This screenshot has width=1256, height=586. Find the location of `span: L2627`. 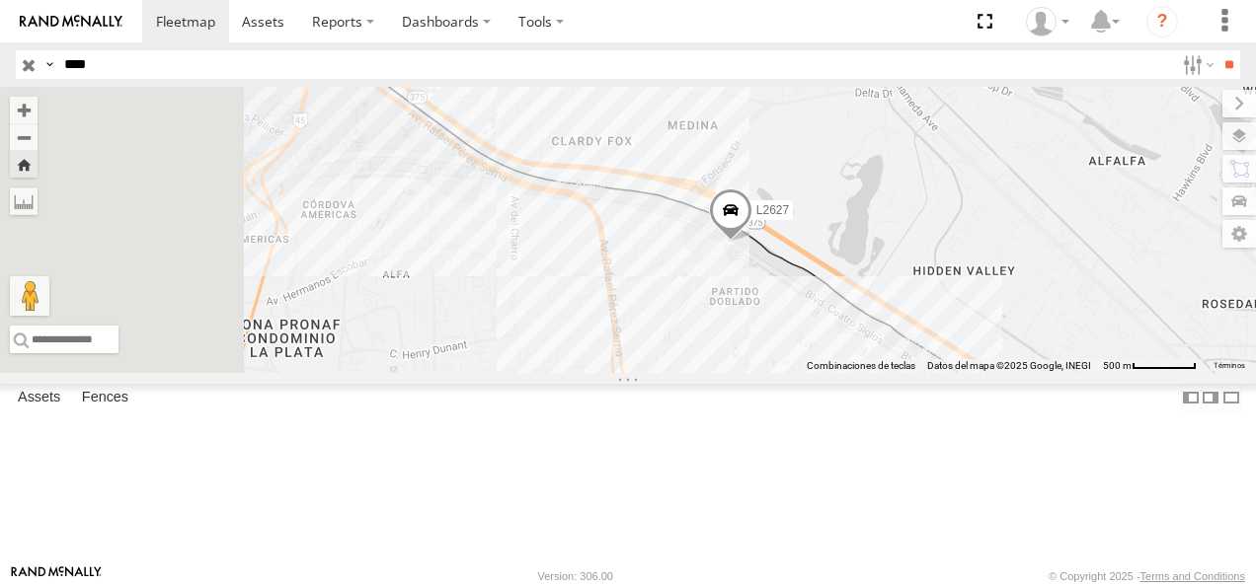

span: L2627 is located at coordinates (772, 210).